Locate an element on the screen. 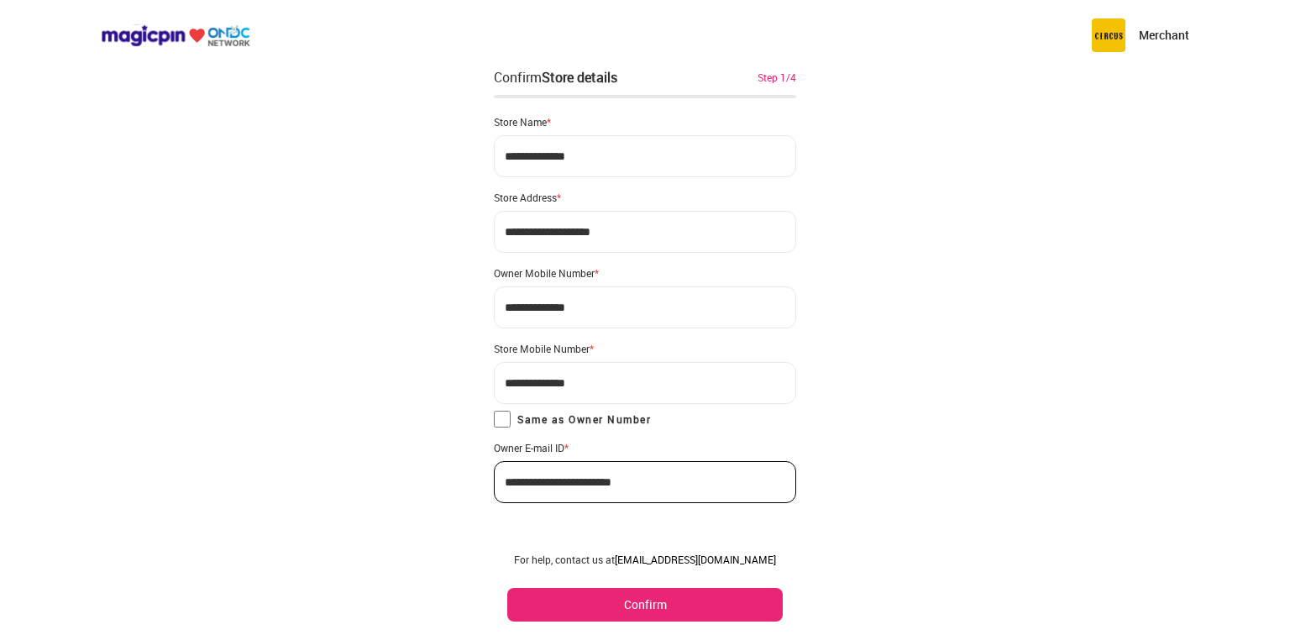 The height and width of the screenshot is (635, 1290). div: Confirm is located at coordinates (555, 77).